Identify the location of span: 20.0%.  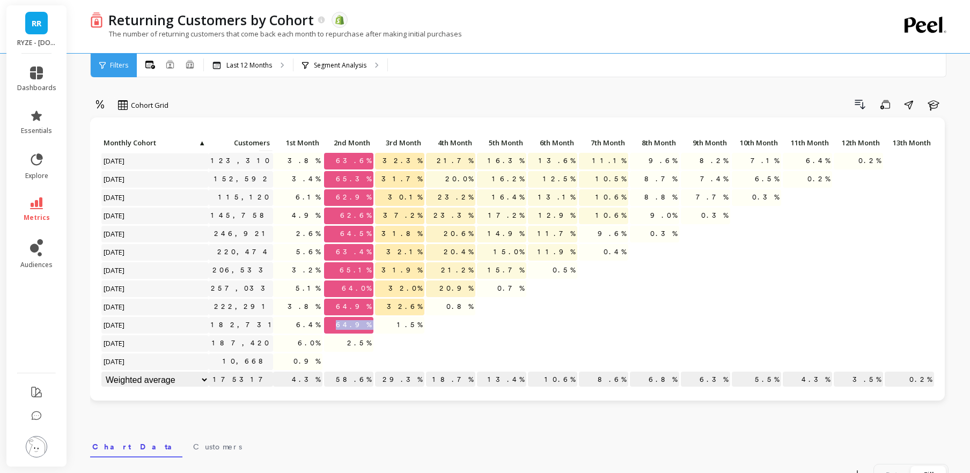
(459, 179).